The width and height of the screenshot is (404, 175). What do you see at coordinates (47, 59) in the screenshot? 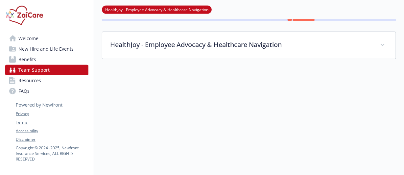
I see `a: Benefits` at bounding box center [47, 59].